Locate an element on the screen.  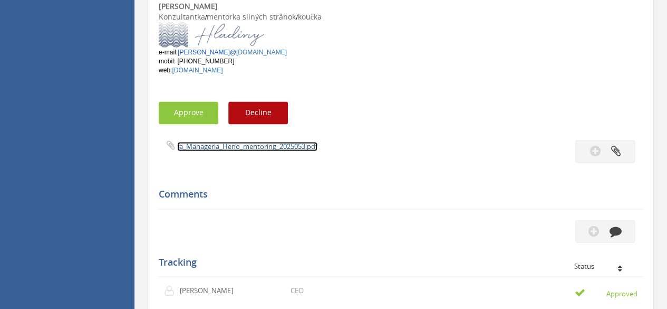
button: Decline is located at coordinates (258, 112).